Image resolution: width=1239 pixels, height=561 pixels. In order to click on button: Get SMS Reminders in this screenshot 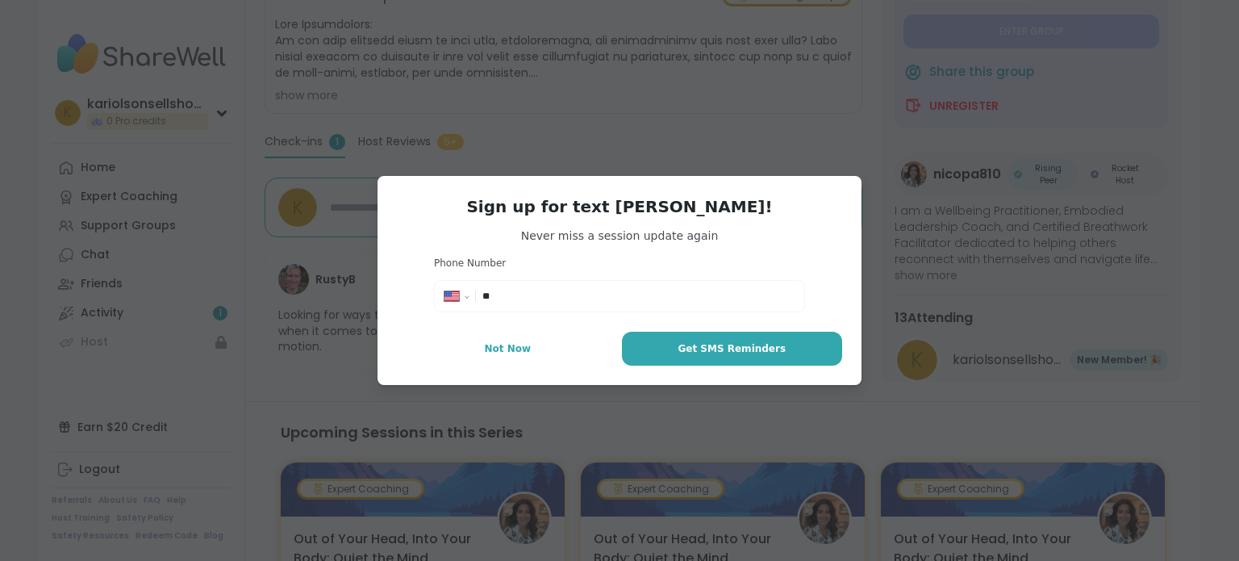, I will do `click(732, 349)`.